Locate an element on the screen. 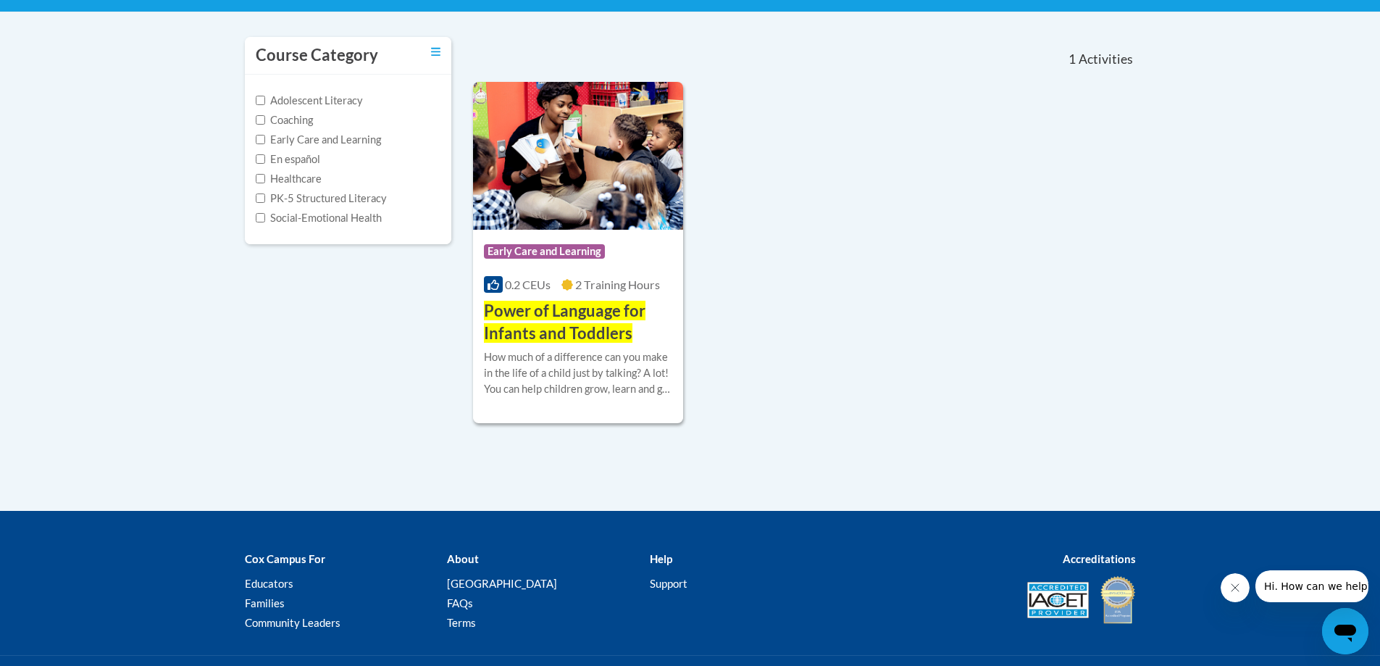 The width and height of the screenshot is (1380, 666). a: Terms is located at coordinates (461, 622).